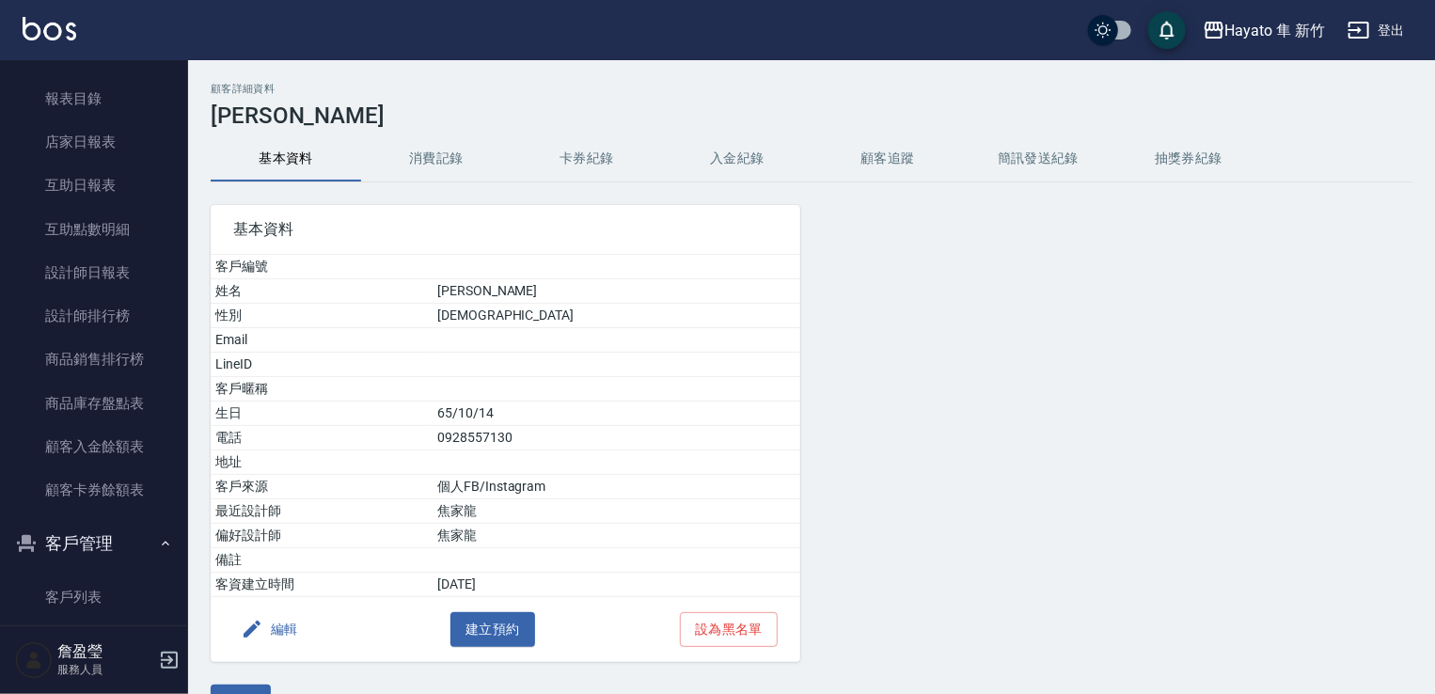 Image resolution: width=1435 pixels, height=694 pixels. What do you see at coordinates (322, 340) in the screenshot?
I see `td: Email` at bounding box center [322, 340].